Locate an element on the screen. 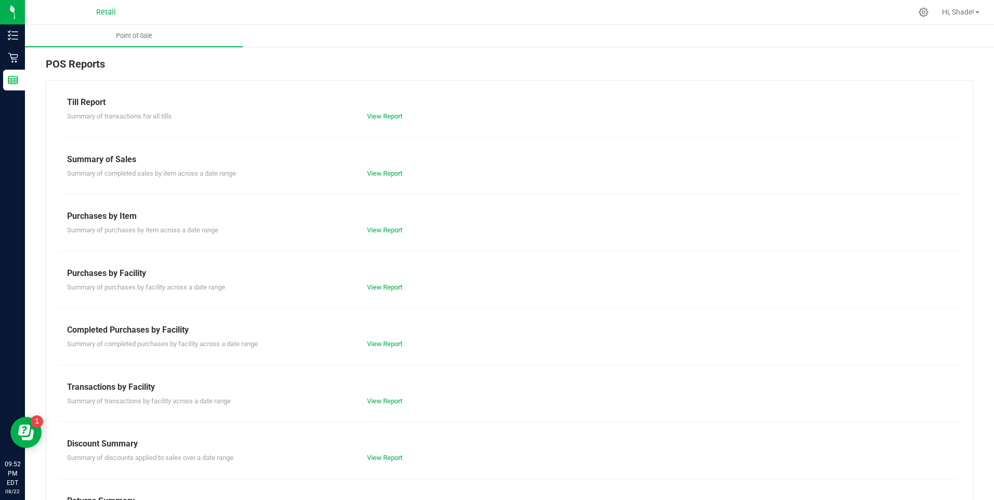 This screenshot has height=500, width=994. div: Discount Summary is located at coordinates (510, 444).